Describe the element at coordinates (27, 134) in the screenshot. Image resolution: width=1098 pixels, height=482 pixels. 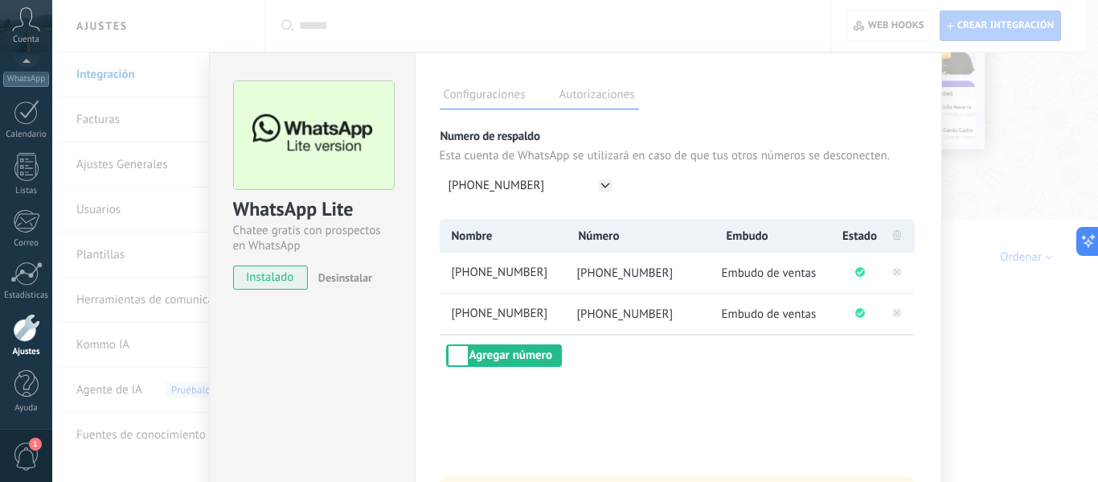
I see `div: Calendario` at that location.